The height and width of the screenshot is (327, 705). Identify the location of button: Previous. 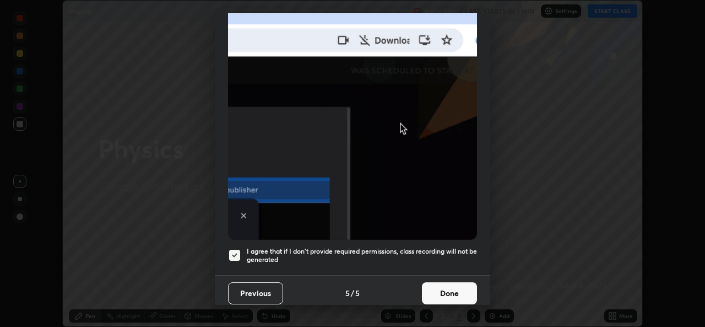
(256, 293).